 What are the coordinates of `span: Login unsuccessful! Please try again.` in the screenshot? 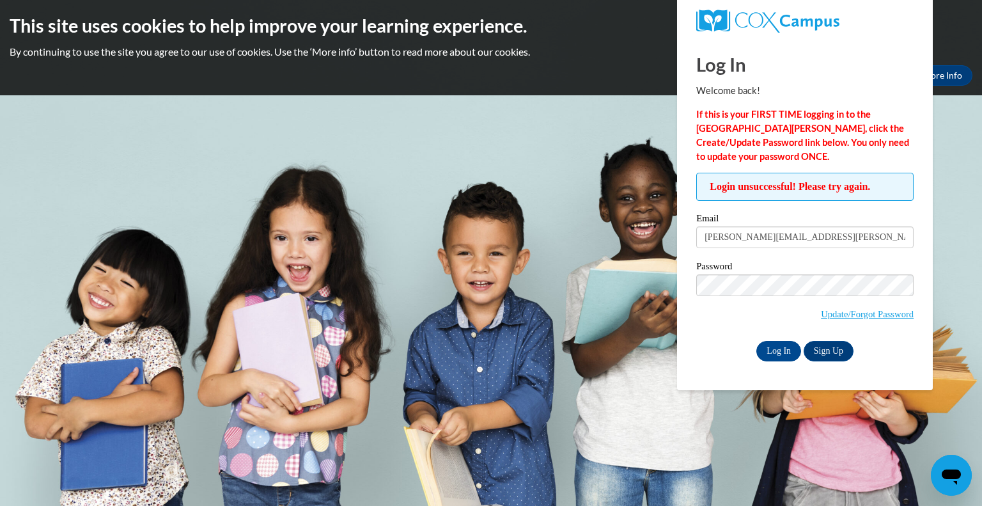 It's located at (805, 187).